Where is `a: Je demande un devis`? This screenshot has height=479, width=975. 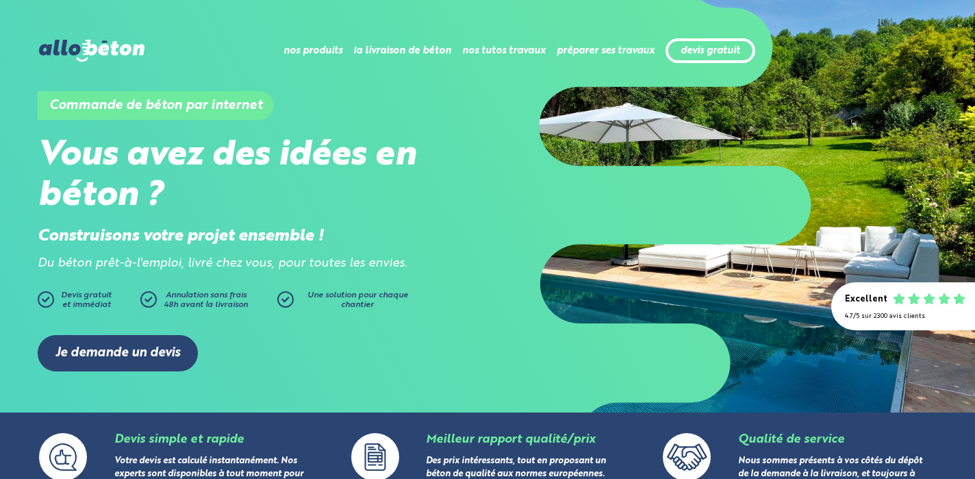 a: Je demande un devis is located at coordinates (118, 353).